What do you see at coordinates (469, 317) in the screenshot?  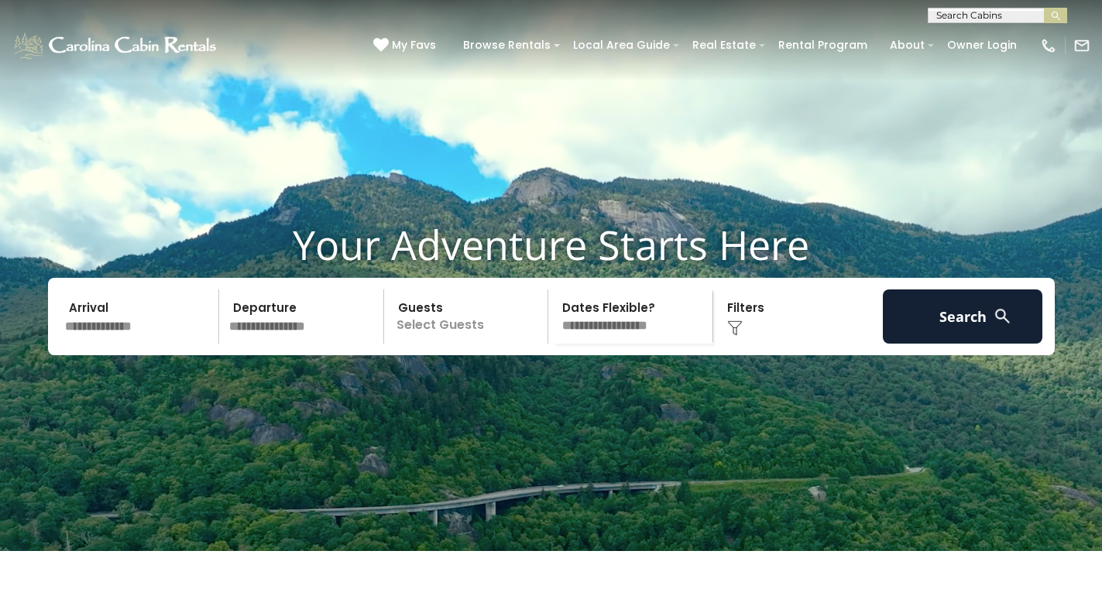 I see `p: Select Guests` at bounding box center [469, 317].